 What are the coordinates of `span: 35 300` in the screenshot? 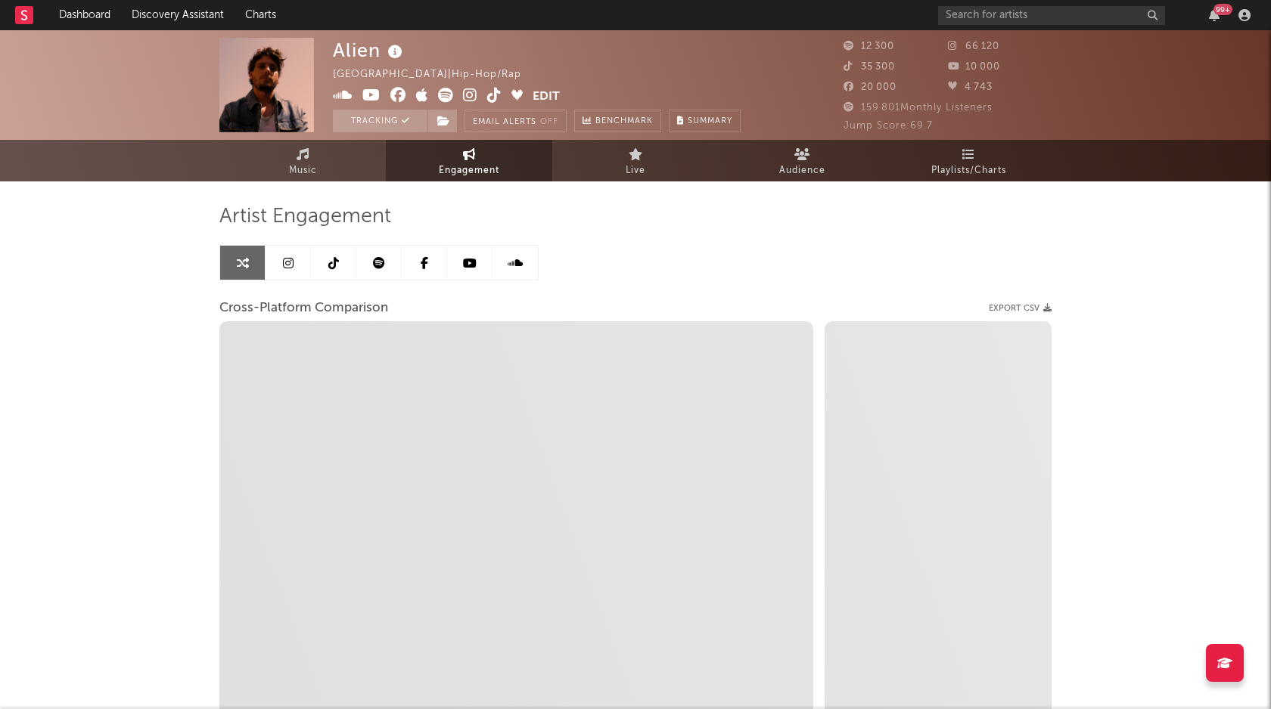 It's located at (869, 67).